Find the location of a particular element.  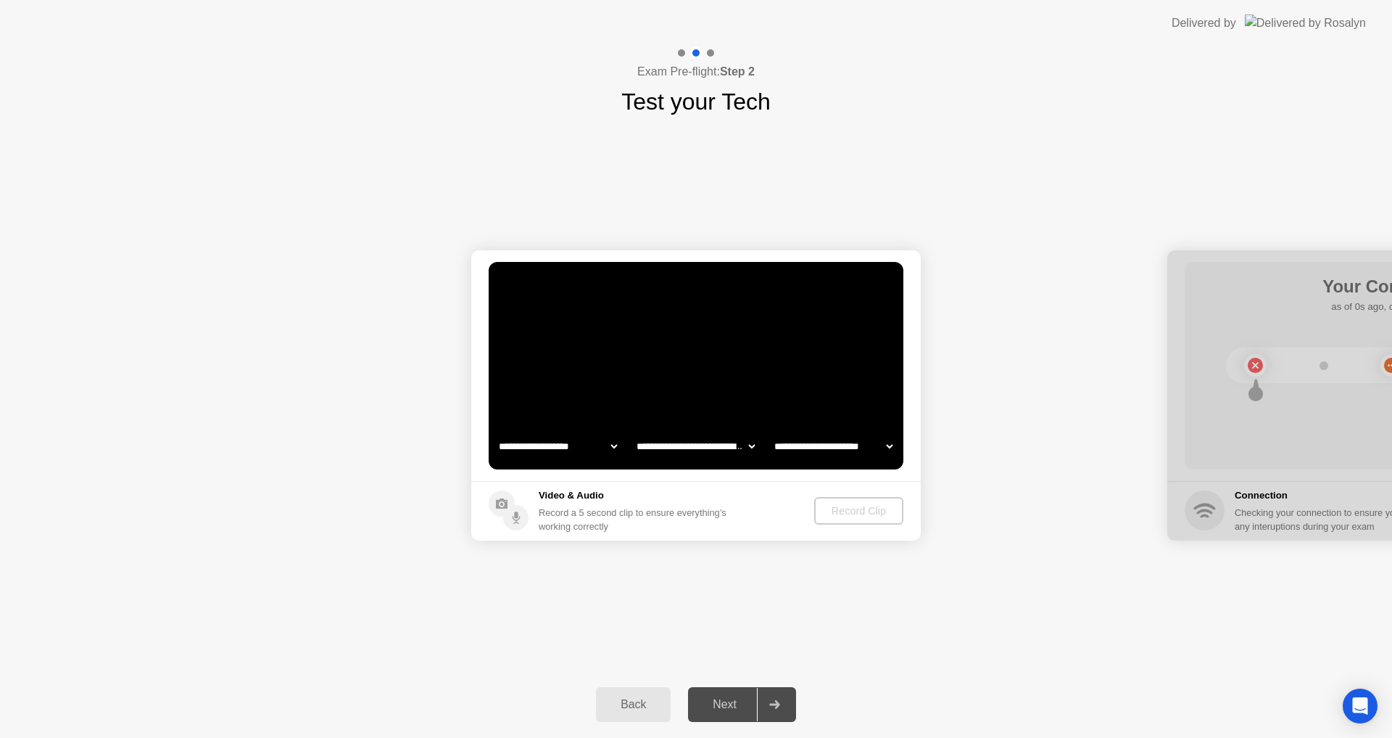

button: Record Clip is located at coordinates (859, 511).